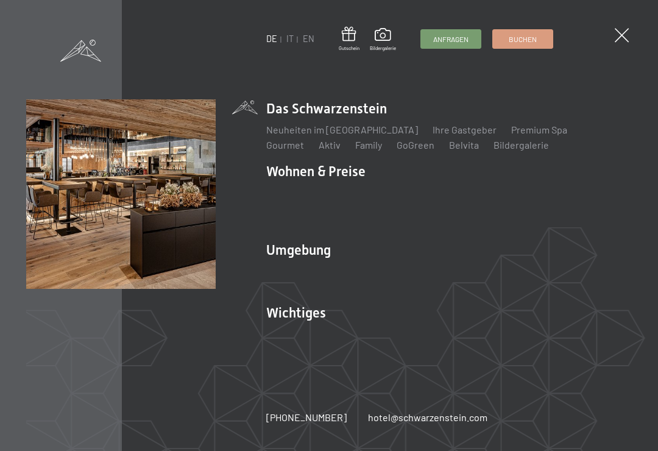 The height and width of the screenshot is (451, 658). What do you see at coordinates (451, 39) in the screenshot?
I see `a: Anfragen` at bounding box center [451, 39].